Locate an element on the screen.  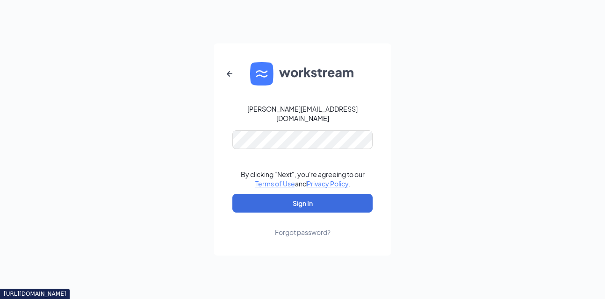
img: WS logo and Workstream text is located at coordinates (303, 74).